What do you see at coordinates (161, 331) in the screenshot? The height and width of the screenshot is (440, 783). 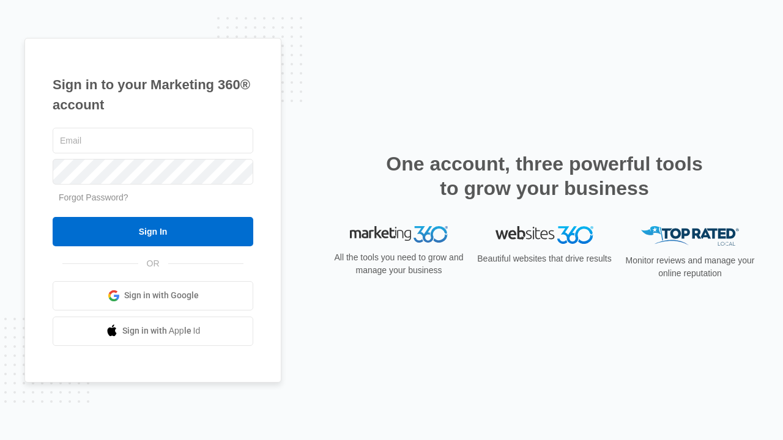 I see `span: Sign in with Apple Id` at bounding box center [161, 331].